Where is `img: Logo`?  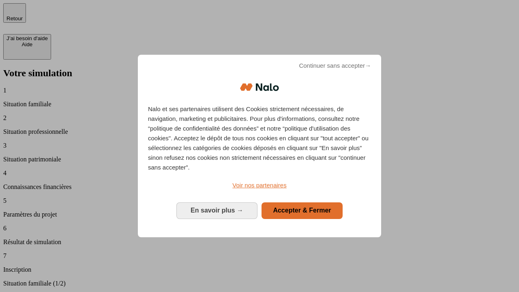
img: Logo is located at coordinates (259, 87).